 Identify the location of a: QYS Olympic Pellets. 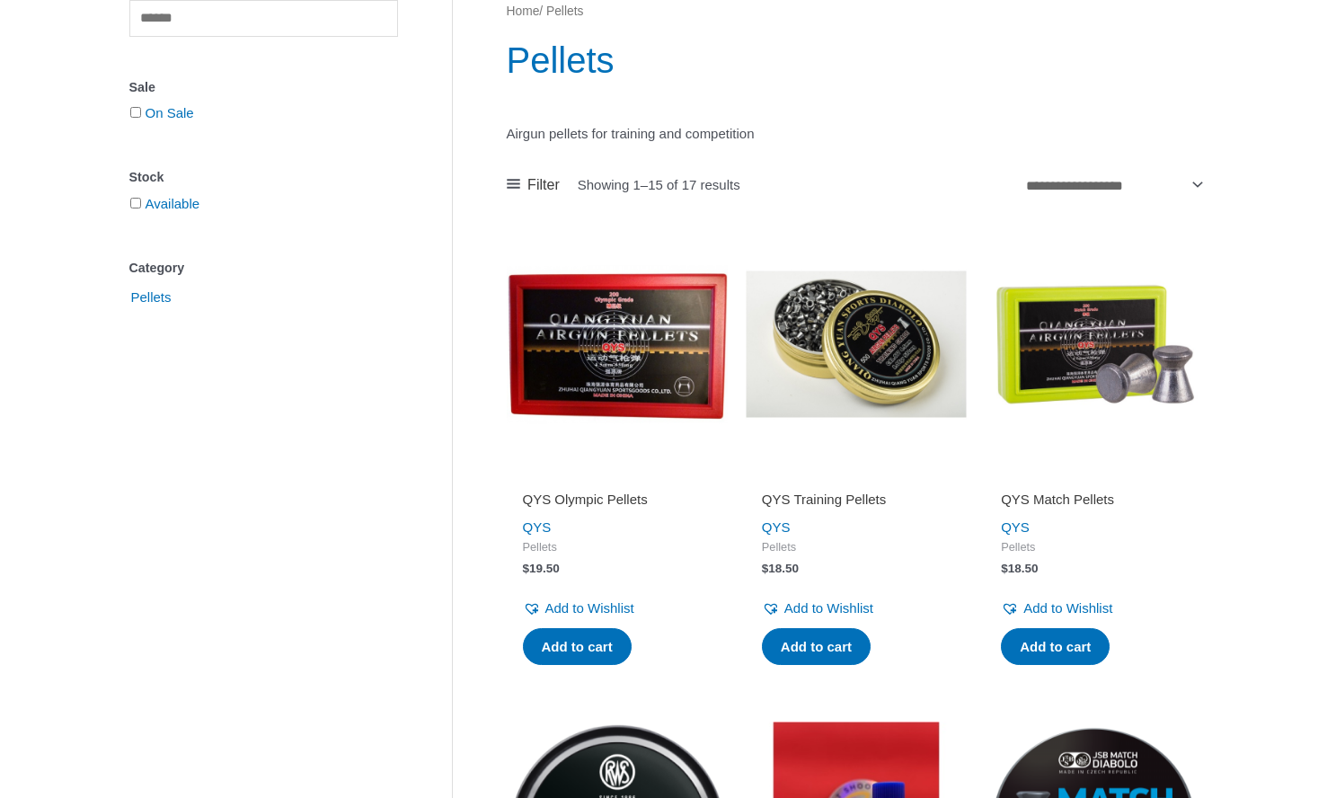
(617, 502).